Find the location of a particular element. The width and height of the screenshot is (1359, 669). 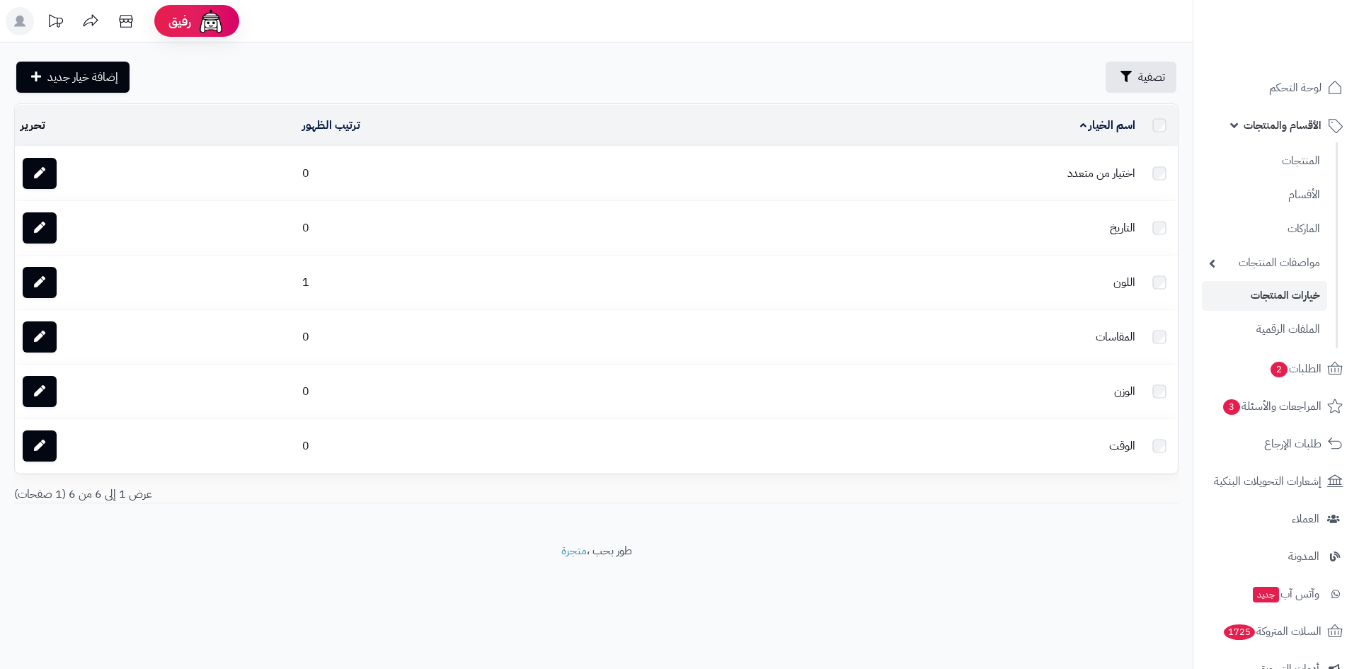

span: العملاء is located at coordinates (1305, 519).